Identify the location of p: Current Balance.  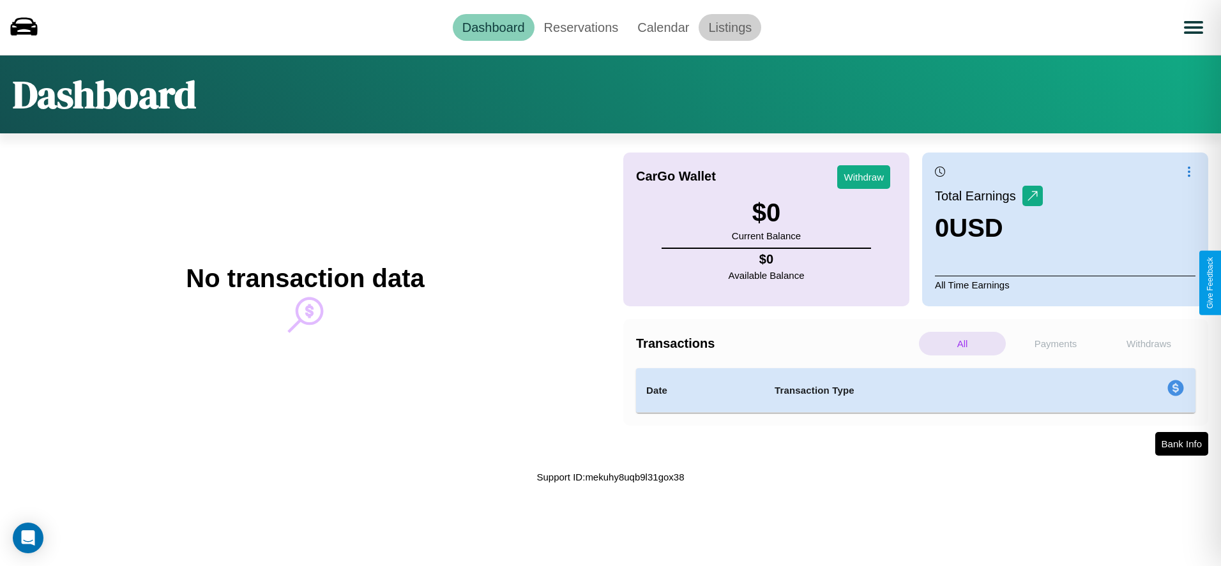
(766, 236).